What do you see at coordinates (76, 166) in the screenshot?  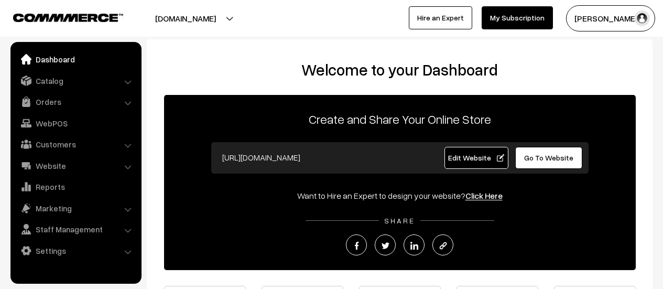 I see `a: Website` at bounding box center [76, 166].